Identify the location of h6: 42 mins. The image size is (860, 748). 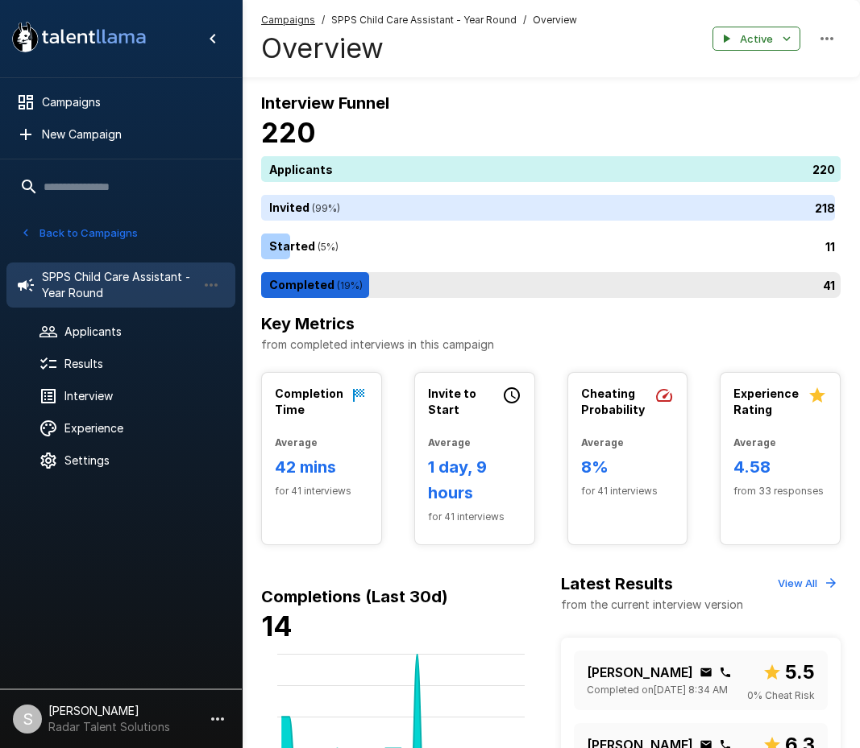
(321, 467).